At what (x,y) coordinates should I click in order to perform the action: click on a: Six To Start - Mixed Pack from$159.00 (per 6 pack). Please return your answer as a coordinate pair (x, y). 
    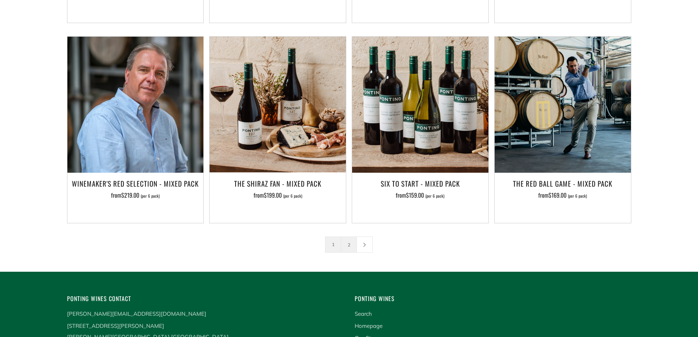
    Looking at the image, I should click on (420, 195).